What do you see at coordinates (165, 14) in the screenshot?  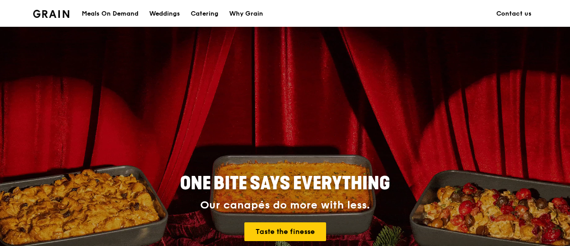 I see `a: Weddings` at bounding box center [165, 14].